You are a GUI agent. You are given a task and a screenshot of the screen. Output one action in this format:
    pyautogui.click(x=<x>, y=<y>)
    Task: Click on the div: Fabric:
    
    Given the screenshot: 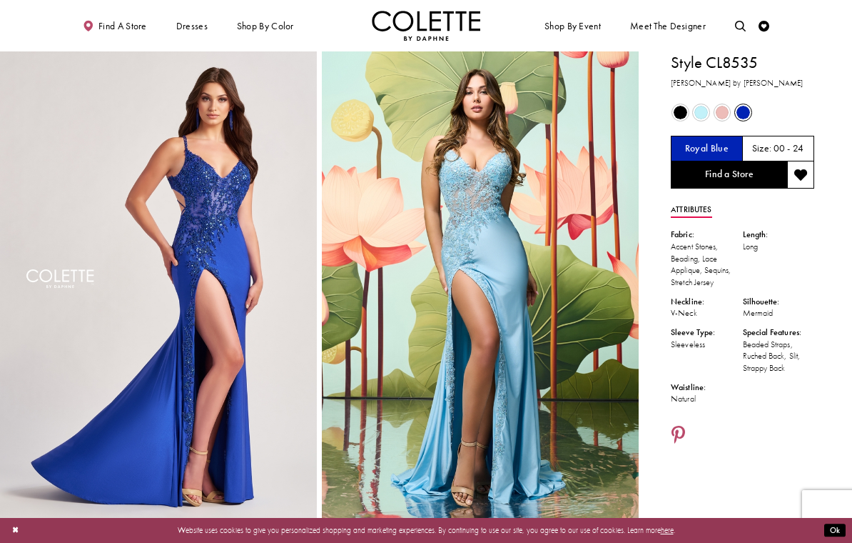 What is the action you would take?
    pyautogui.click(x=707, y=234)
    